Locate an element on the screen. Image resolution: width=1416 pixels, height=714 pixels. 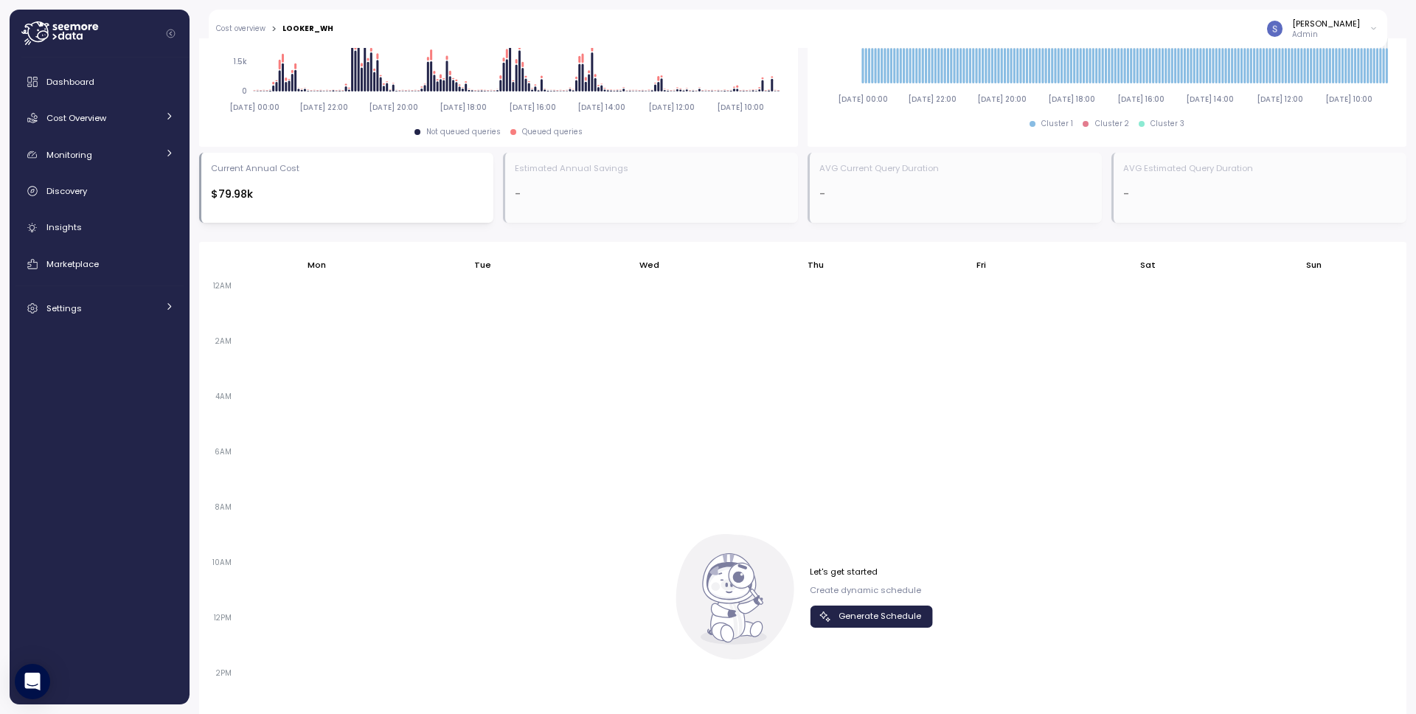
button: Sat is located at coordinates (1148, 265).